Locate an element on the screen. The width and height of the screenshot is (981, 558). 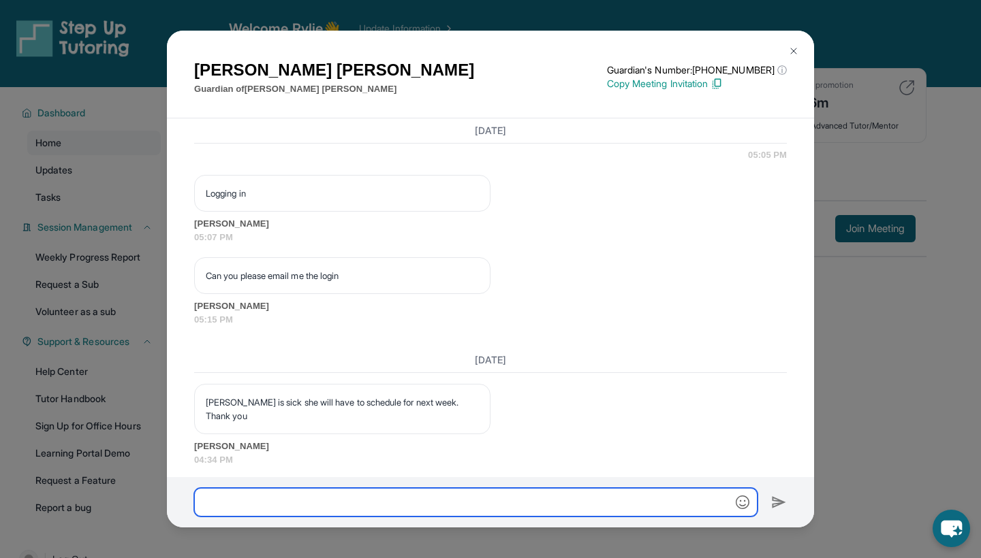
img: Send icon is located at coordinates (778, 503).